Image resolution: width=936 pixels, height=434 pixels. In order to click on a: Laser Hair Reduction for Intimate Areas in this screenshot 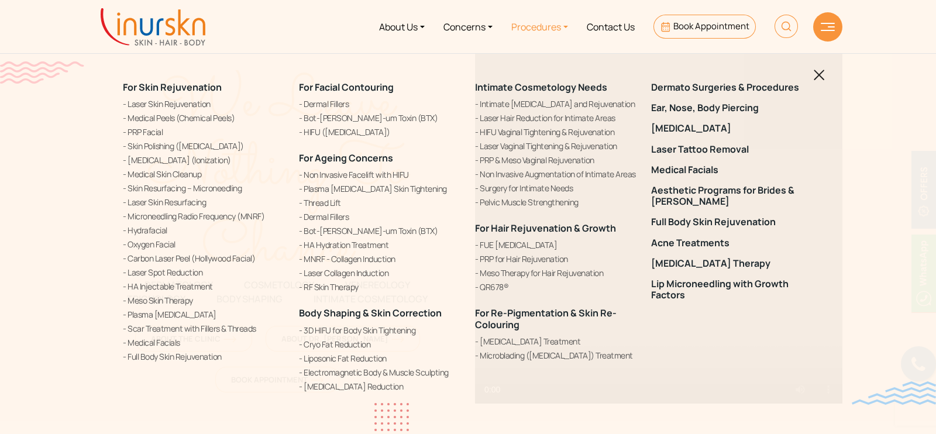, I will do `click(556, 118)`.